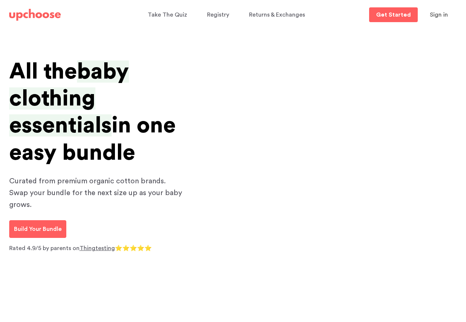 This screenshot has height=322, width=466. I want to click on span: in one easy bundle, so click(92, 139).